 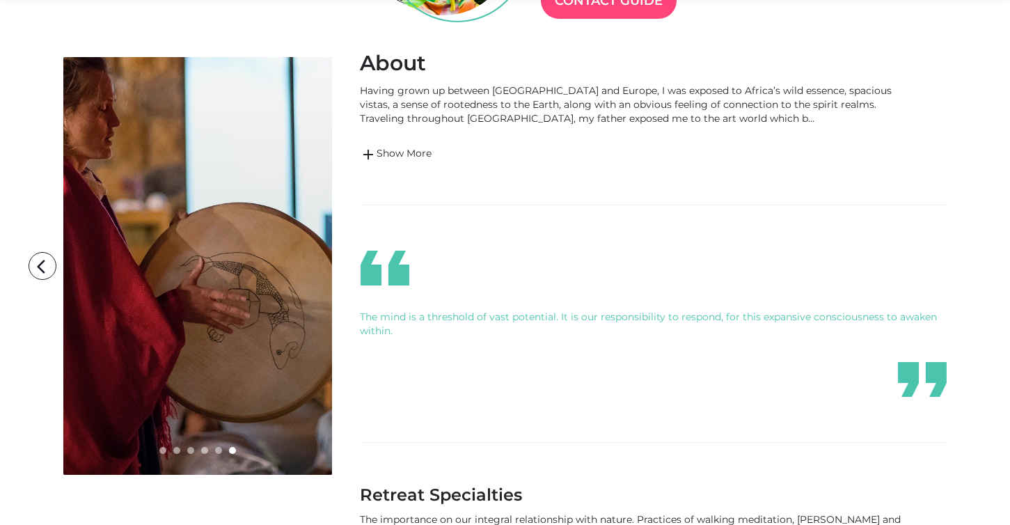 I want to click on div: The mind is a threshold of vast potential. It is our responsibility to respond, for this expansiv..., so click(x=654, y=324).